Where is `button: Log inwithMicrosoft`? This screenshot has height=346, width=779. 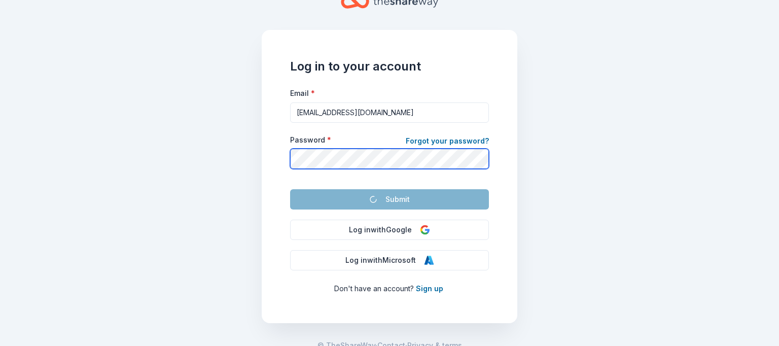 button: Log inwithMicrosoft is located at coordinates (389, 260).